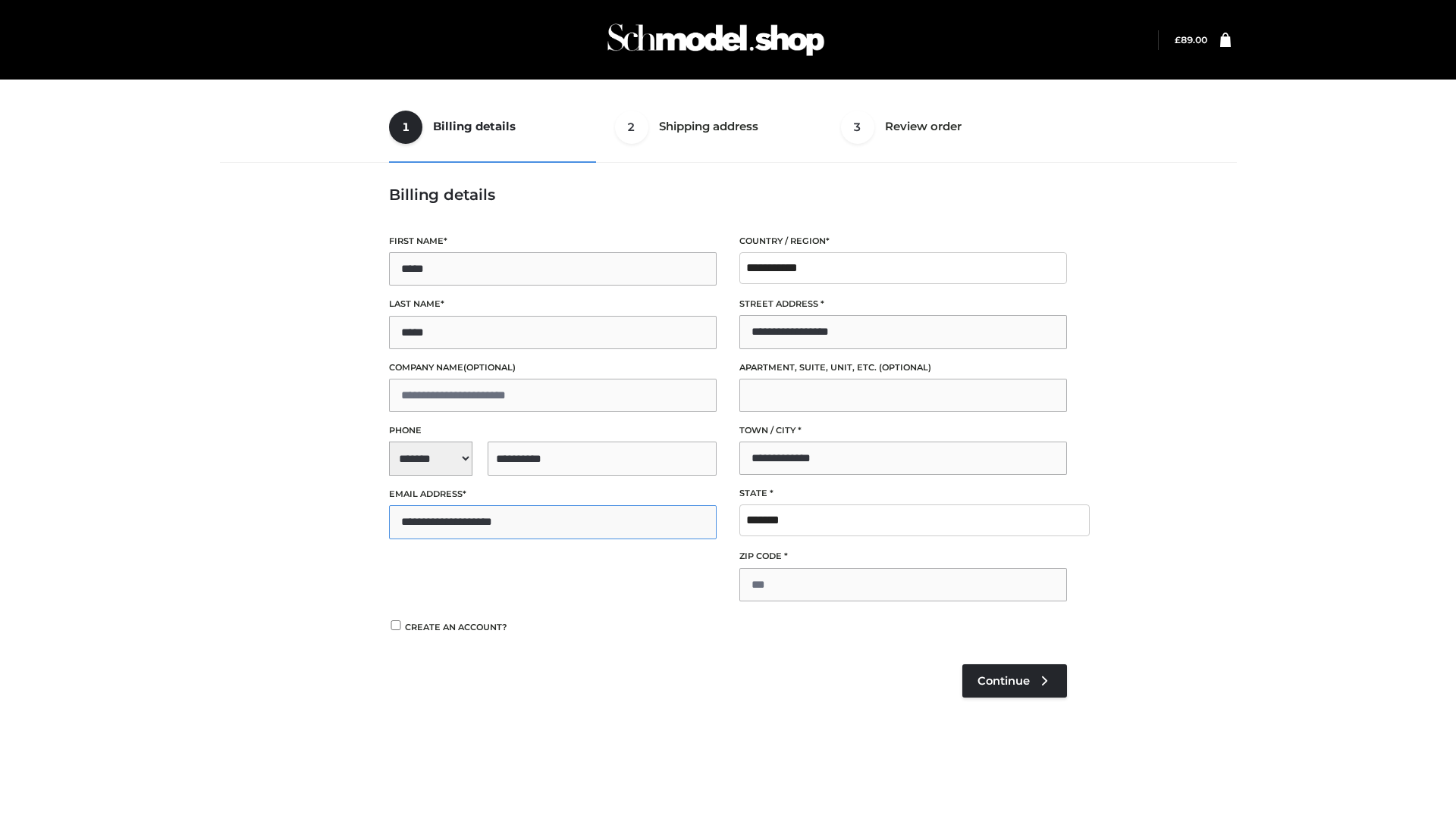 This screenshot has height=818, width=1456. Describe the element at coordinates (456, 627) in the screenshot. I see `span: Create an account?` at that location.